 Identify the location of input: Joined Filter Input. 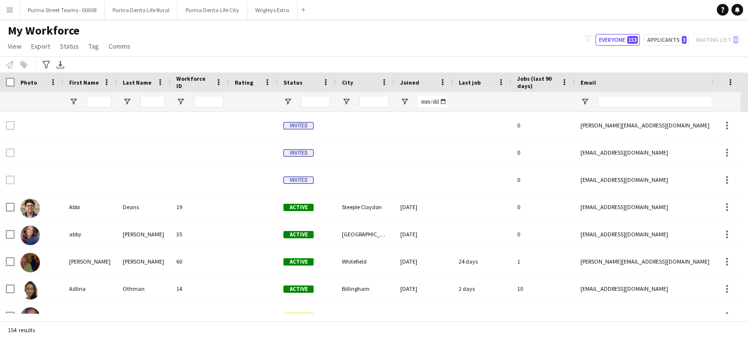
(432, 102).